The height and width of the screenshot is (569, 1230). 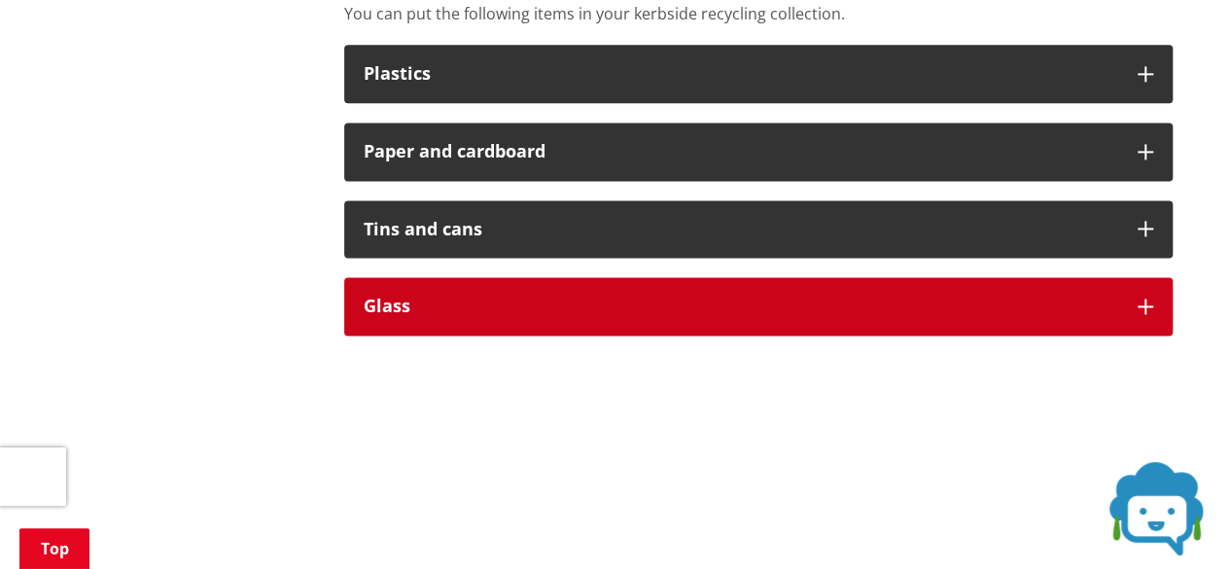 What do you see at coordinates (758, 74) in the screenshot?
I see `button: Plastics` at bounding box center [758, 74].